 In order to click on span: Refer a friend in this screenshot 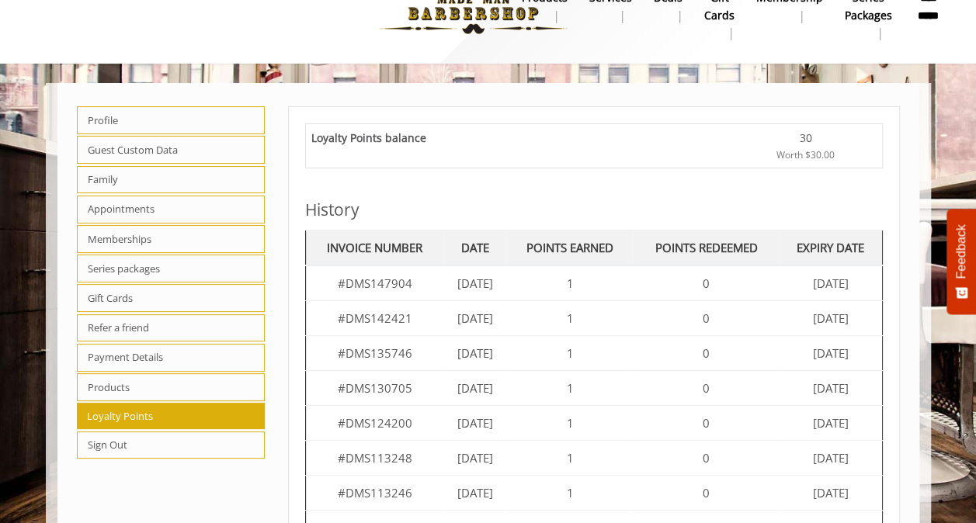, I will do `click(171, 328)`.